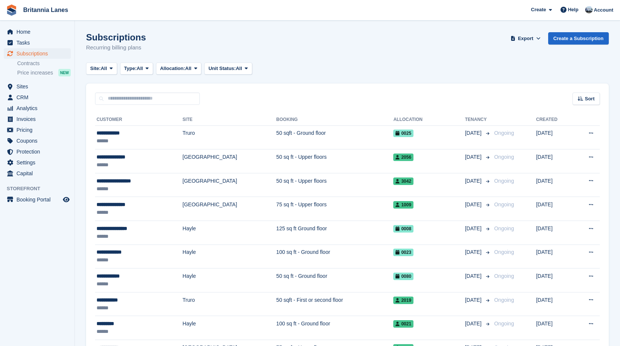  Describe the element at coordinates (35, 73) in the screenshot. I see `span: Price increases` at that location.